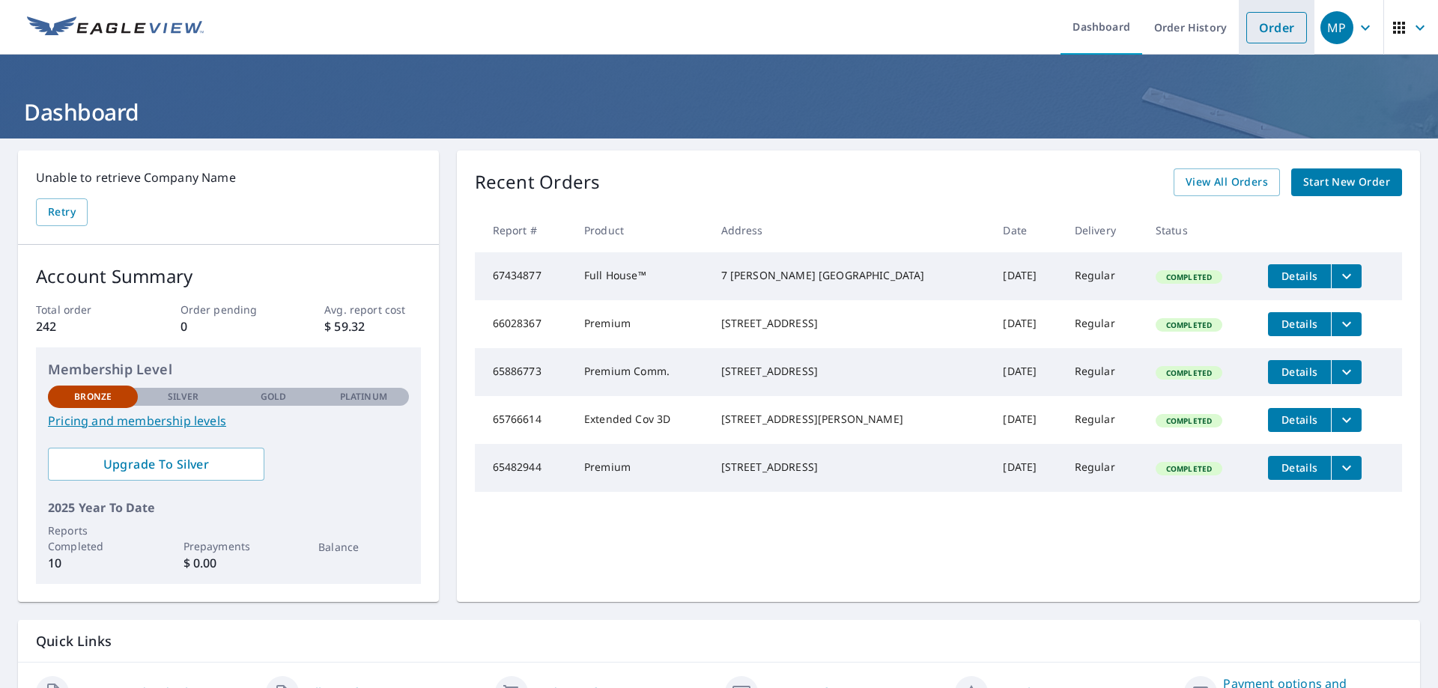  What do you see at coordinates (228, 369) in the screenshot?
I see `p: Membership Level` at bounding box center [228, 369].